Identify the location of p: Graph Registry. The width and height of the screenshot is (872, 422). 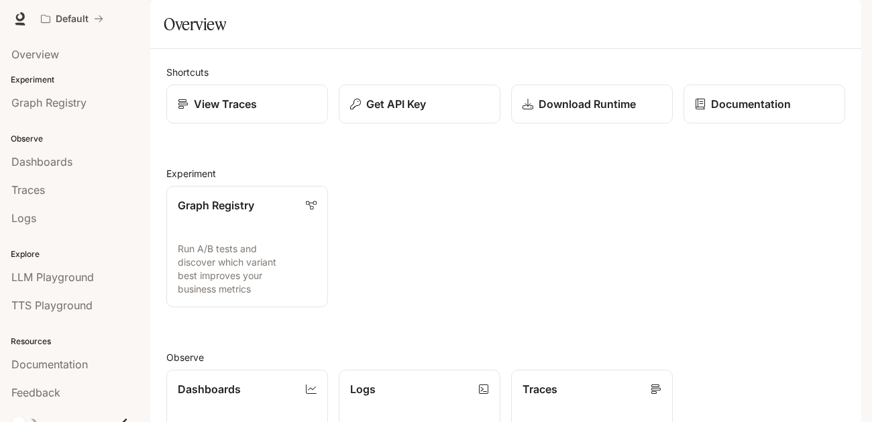
(216, 205).